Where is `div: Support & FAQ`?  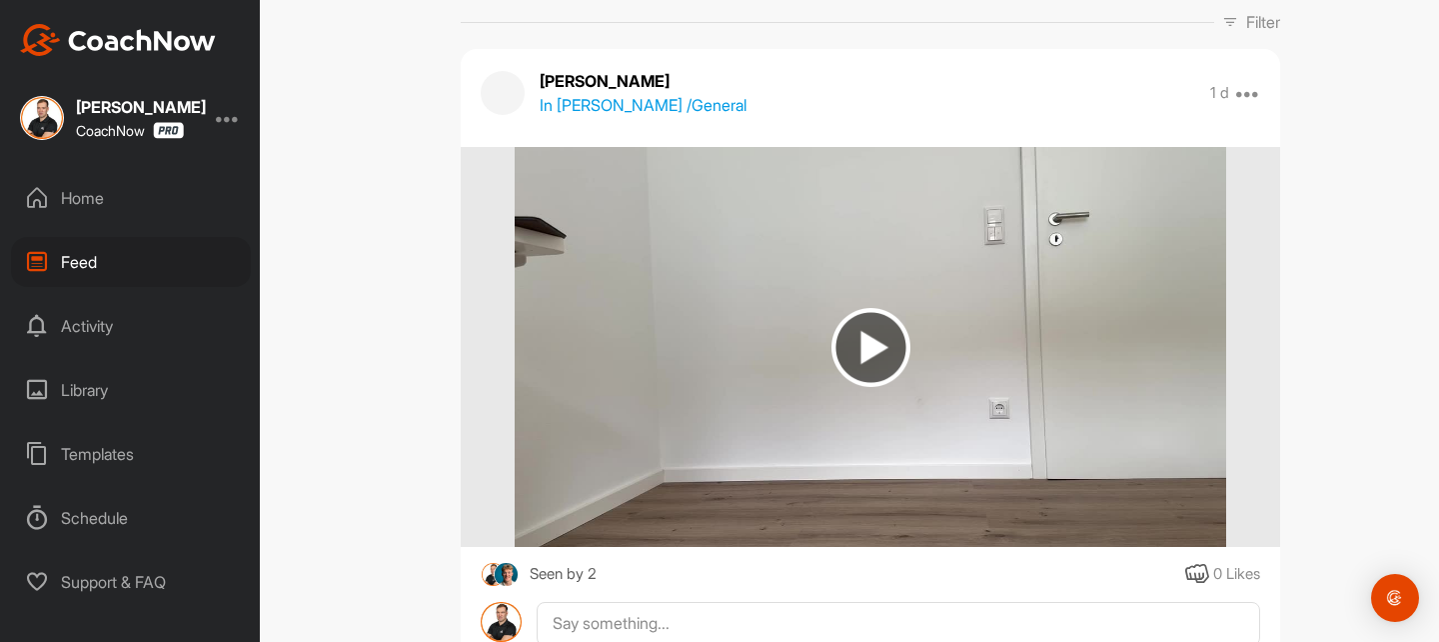 div: Support & FAQ is located at coordinates (131, 582).